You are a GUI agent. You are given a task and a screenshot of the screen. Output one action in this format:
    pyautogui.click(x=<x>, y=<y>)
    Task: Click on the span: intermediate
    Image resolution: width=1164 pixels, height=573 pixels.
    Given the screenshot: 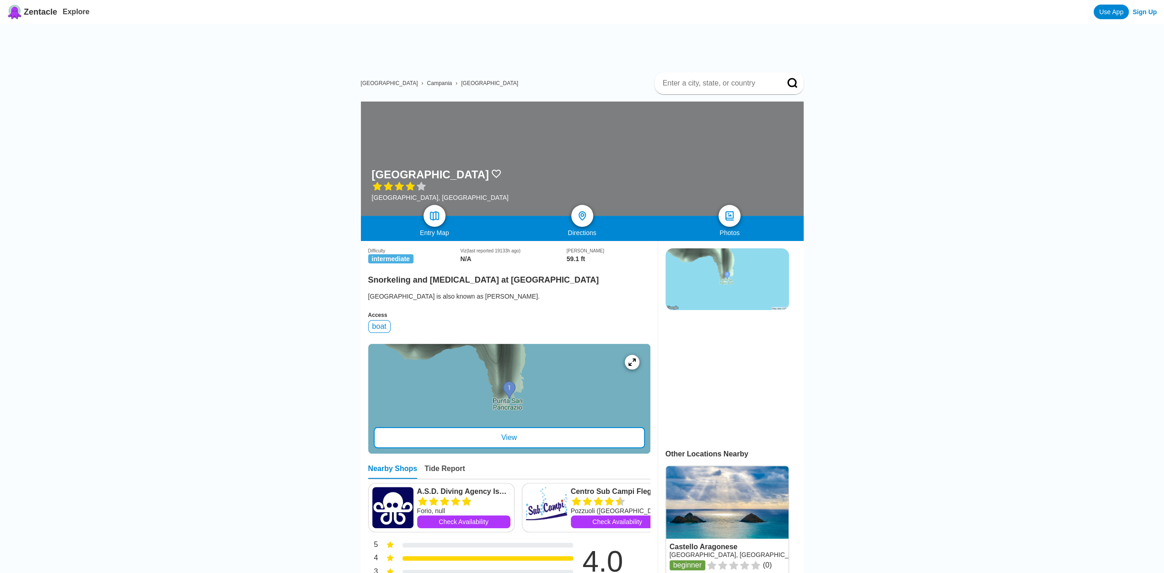 What is the action you would take?
    pyautogui.click(x=391, y=259)
    